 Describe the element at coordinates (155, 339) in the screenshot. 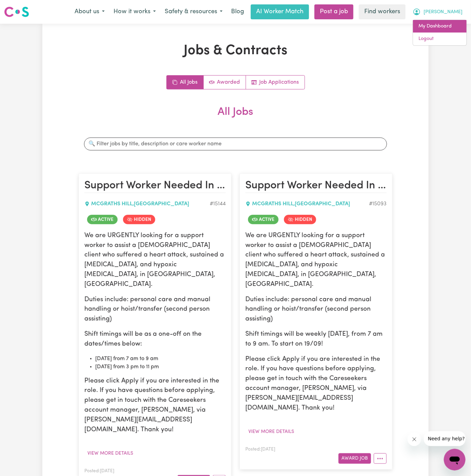

I see `p: Shift timings will be as a one-off on the dates/times below:` at that location.